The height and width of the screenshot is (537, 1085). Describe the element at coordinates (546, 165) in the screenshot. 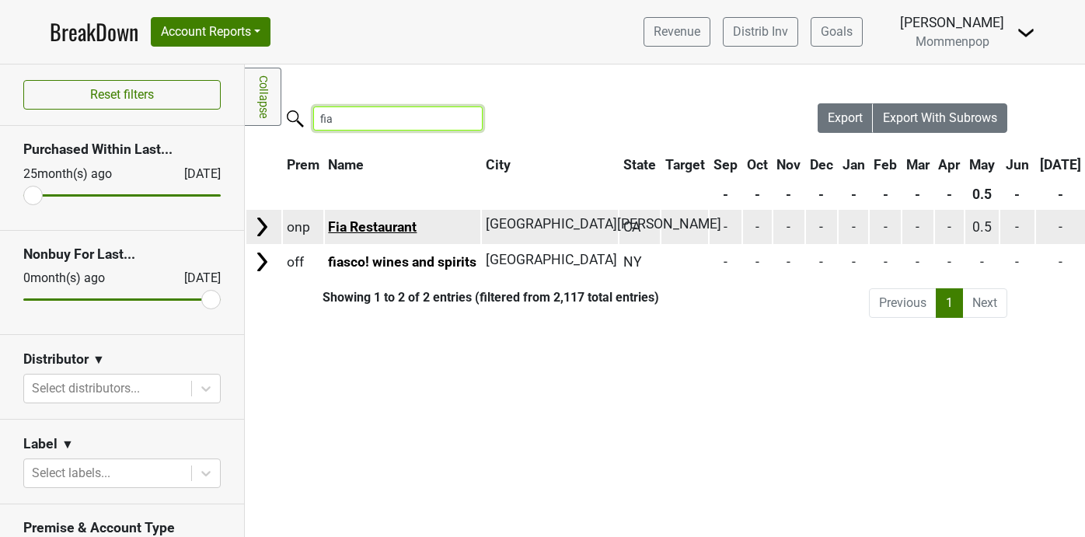

I see `th: City: activate to sort column ascending` at that location.